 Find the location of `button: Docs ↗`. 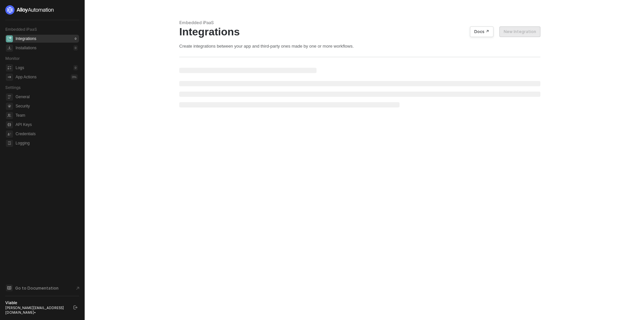

button: Docs ↗ is located at coordinates (482, 32).